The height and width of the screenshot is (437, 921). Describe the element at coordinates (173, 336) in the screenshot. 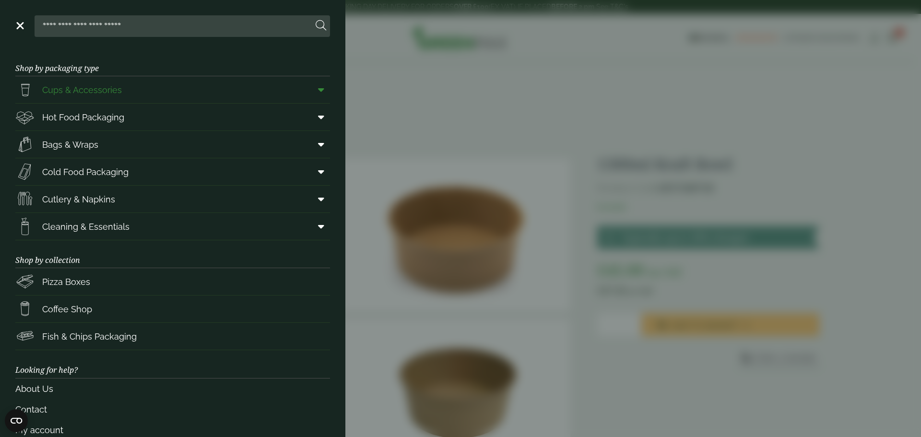

I see `a: Fish & Chips Packaging` at that location.